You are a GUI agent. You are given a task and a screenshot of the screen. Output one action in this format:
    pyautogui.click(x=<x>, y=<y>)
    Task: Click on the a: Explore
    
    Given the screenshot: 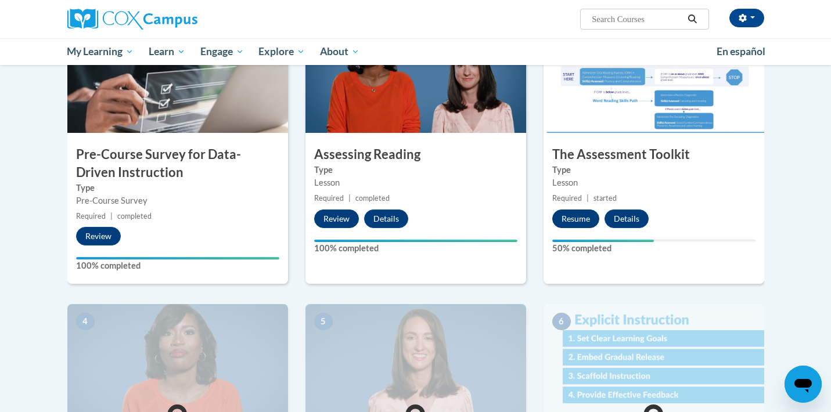 What is the action you would take?
    pyautogui.click(x=282, y=52)
    